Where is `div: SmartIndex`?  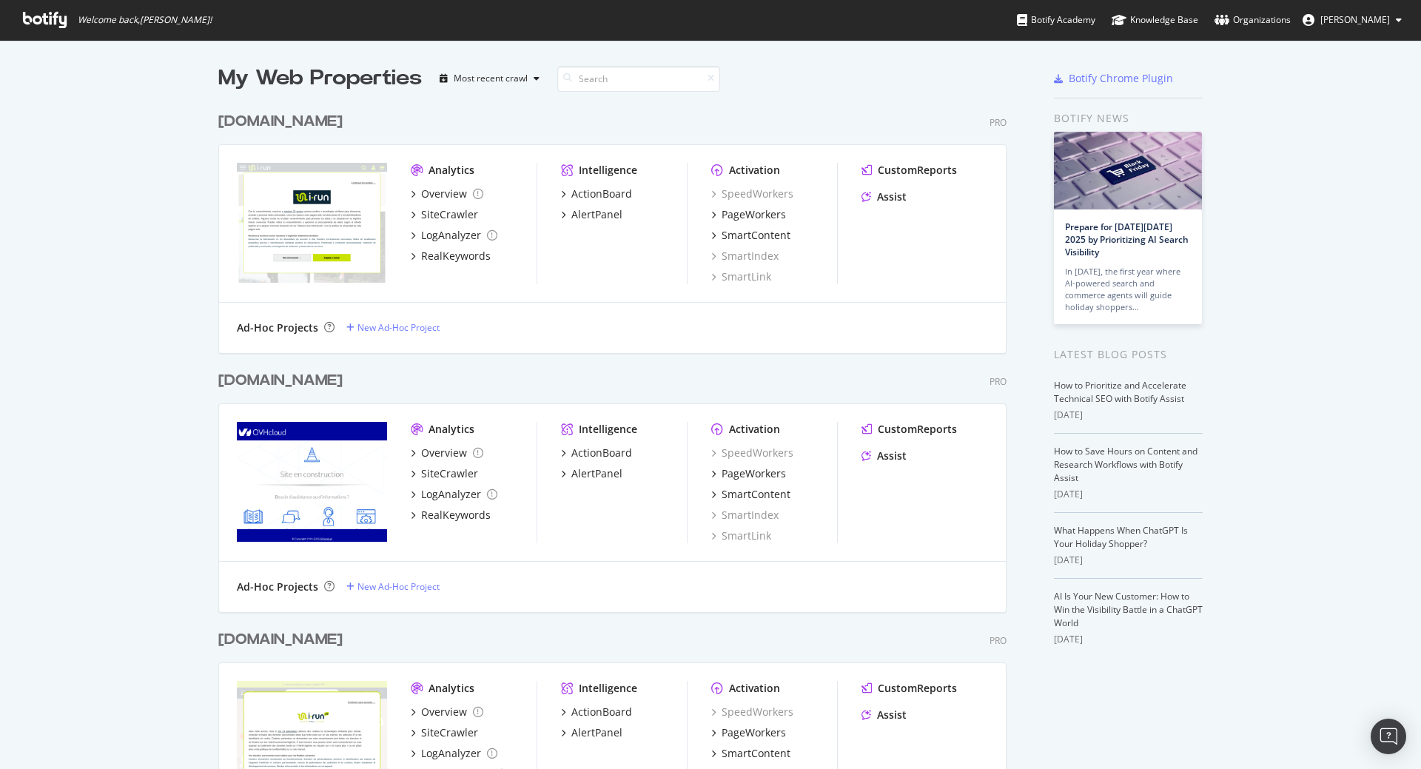 div: SmartIndex is located at coordinates (745, 515).